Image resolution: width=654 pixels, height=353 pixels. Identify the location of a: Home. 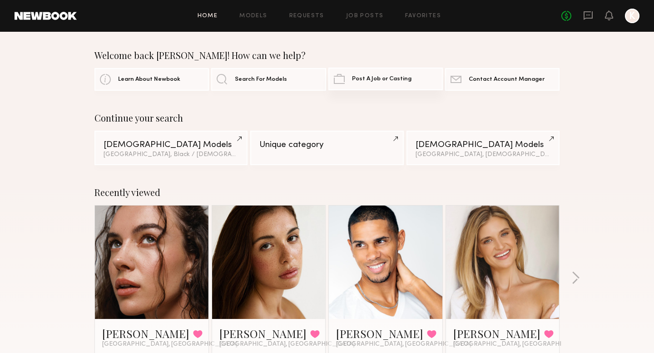
(208, 16).